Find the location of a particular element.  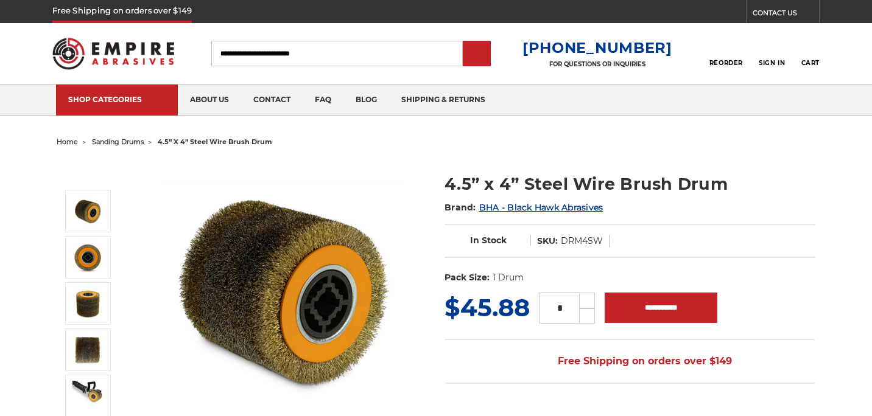

div: SHOP CATEGORIES is located at coordinates (117, 99).